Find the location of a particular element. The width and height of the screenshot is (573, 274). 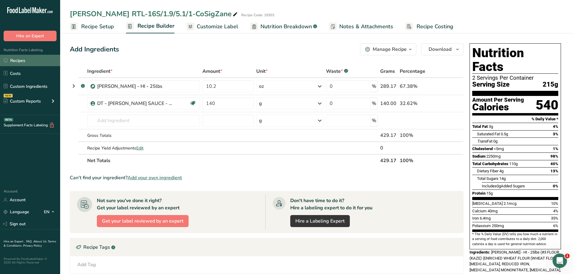

button: Download is located at coordinates (442, 49).